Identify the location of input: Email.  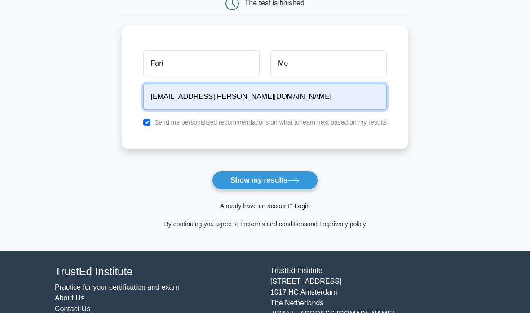
(265, 97).